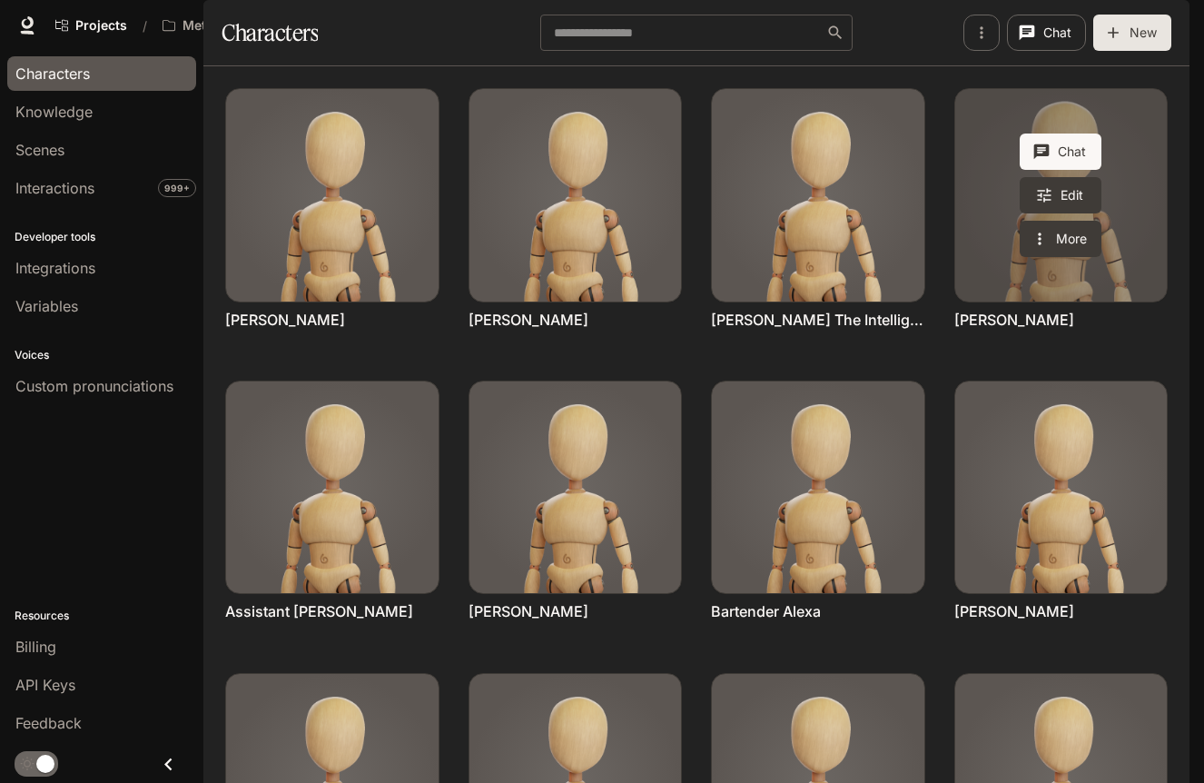 The width and height of the screenshot is (1204, 783). Describe the element at coordinates (766, 611) in the screenshot. I see `a: Bartender Alexa` at that location.